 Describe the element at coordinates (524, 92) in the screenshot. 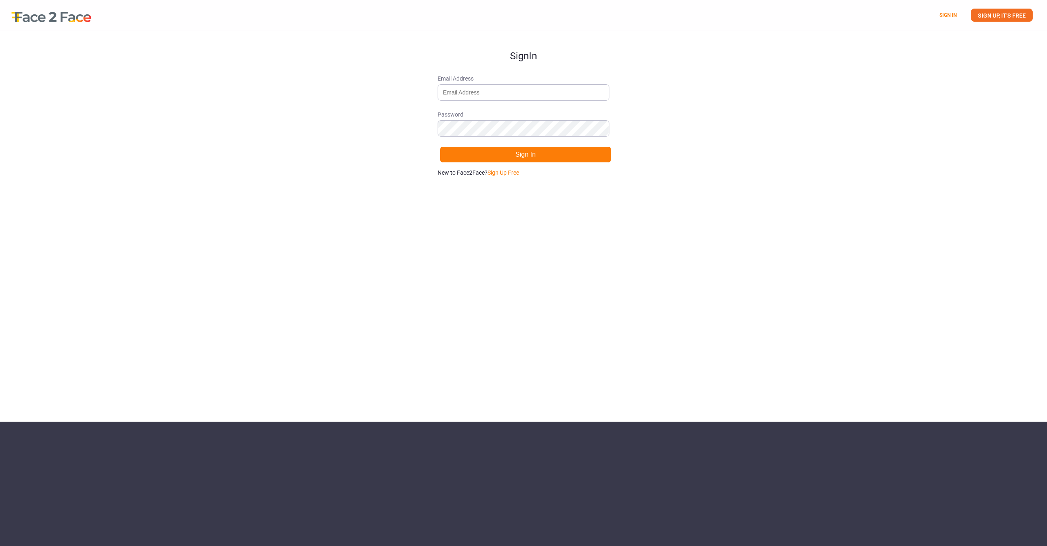

I see `input: Email Address` at that location.